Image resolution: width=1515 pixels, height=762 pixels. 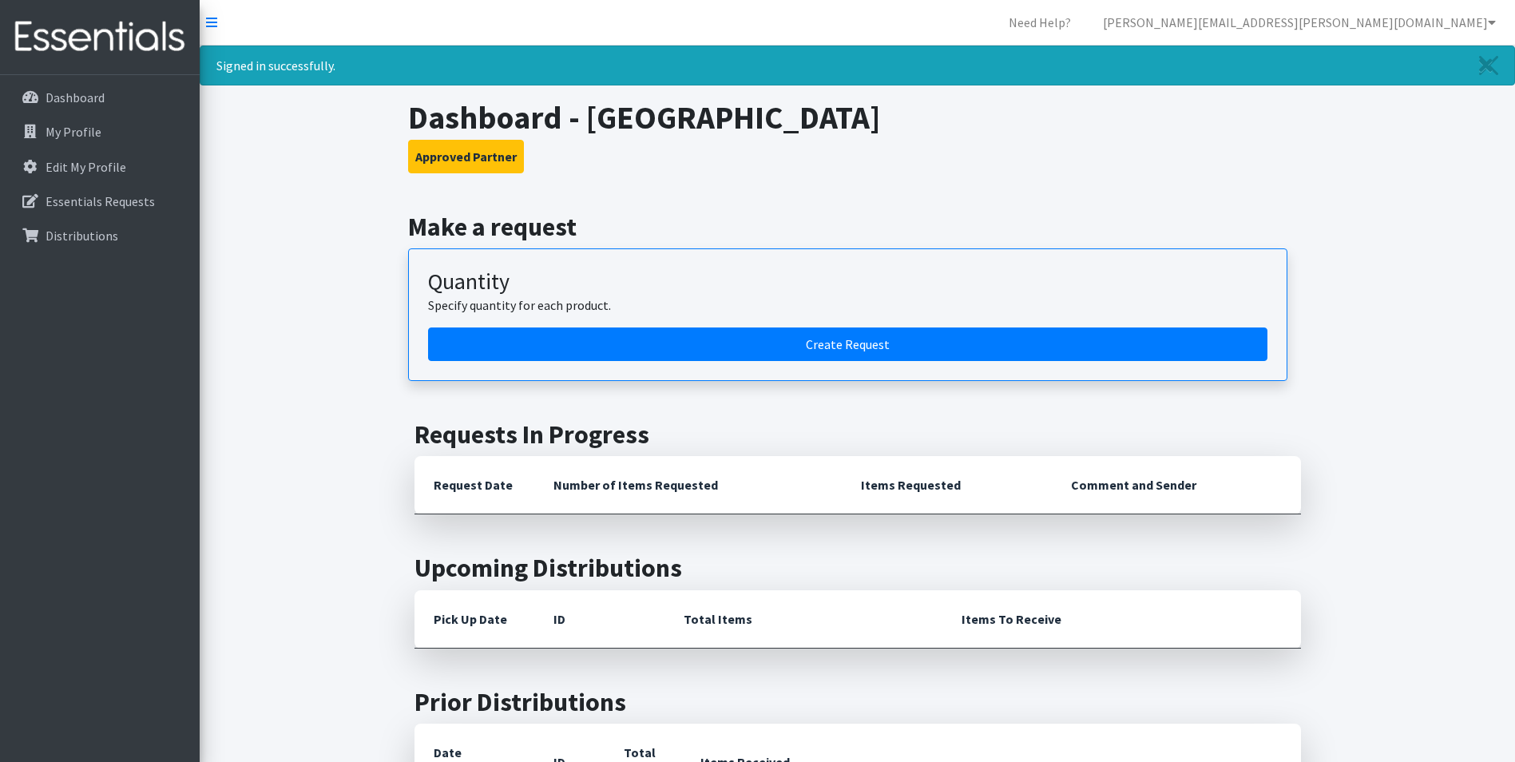 I want to click on button: Approved Partner, so click(x=466, y=157).